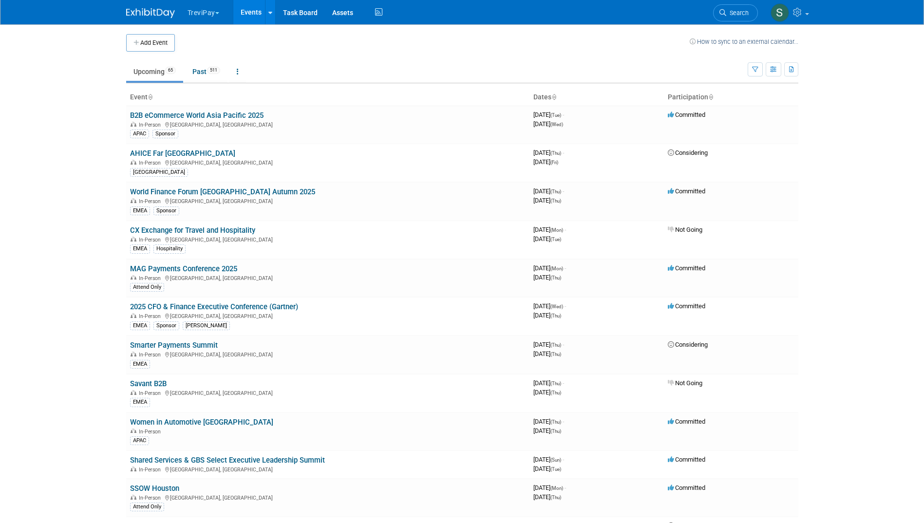 The width and height of the screenshot is (924, 523). Describe the element at coordinates (154, 72) in the screenshot. I see `a: Upcoming65` at that location.